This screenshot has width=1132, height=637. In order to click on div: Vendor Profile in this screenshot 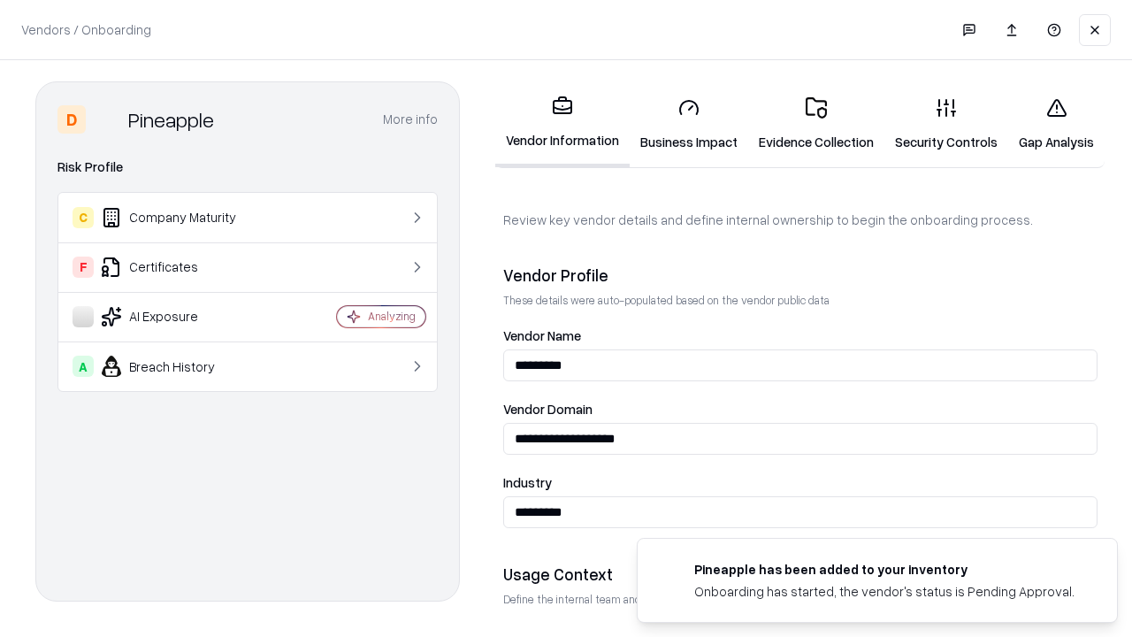, I will do `click(800, 275)`.